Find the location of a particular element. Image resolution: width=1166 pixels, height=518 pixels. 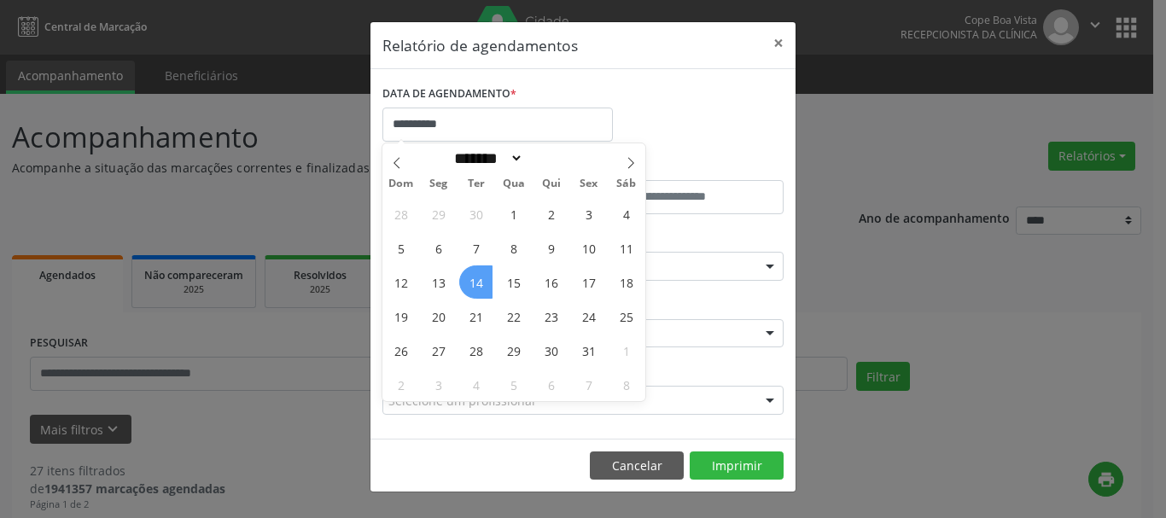

span: Selecione um profissional is located at coordinates (462, 400).